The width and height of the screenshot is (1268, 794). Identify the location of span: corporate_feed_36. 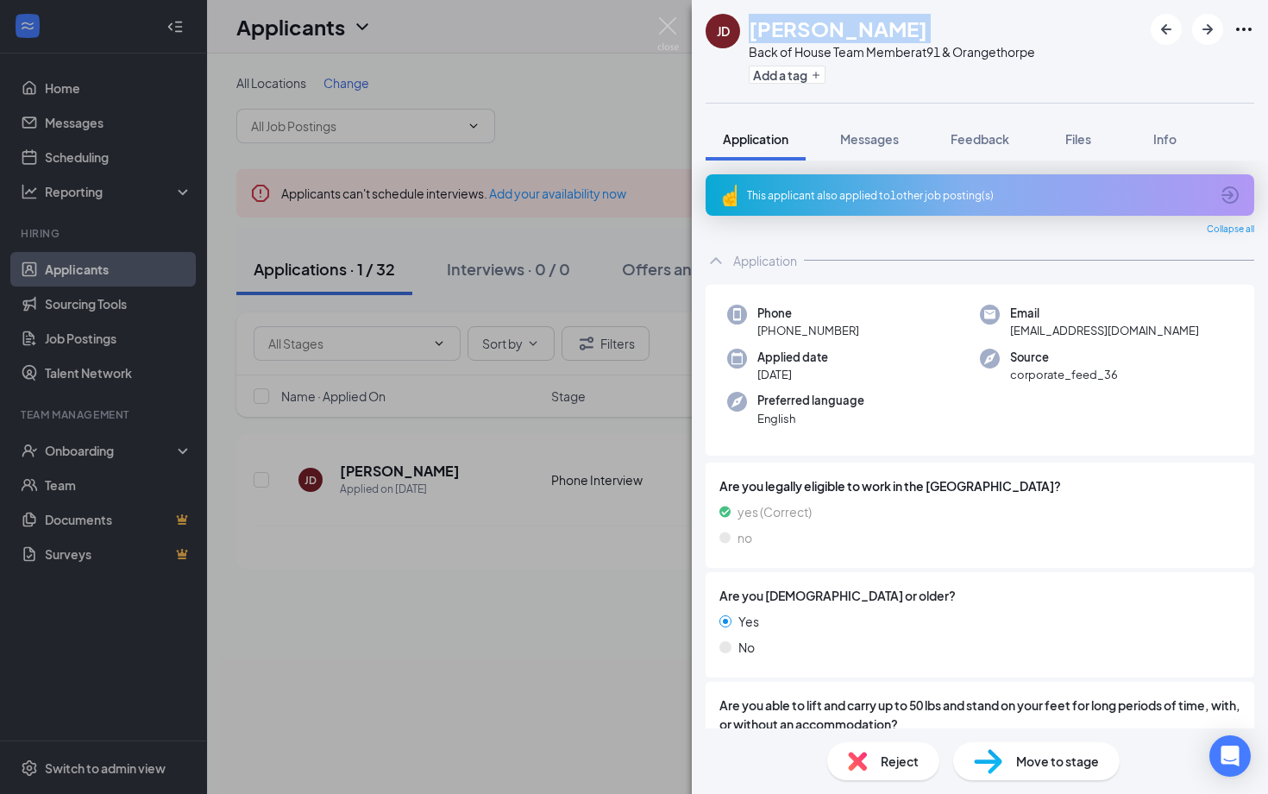
(1064, 374).